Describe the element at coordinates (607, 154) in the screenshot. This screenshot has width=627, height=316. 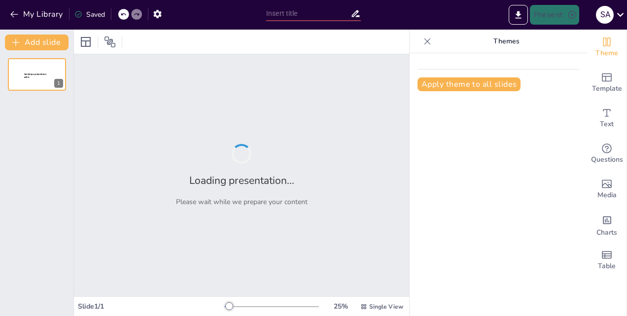
I see `div: Get real-time input from your audience` at that location.